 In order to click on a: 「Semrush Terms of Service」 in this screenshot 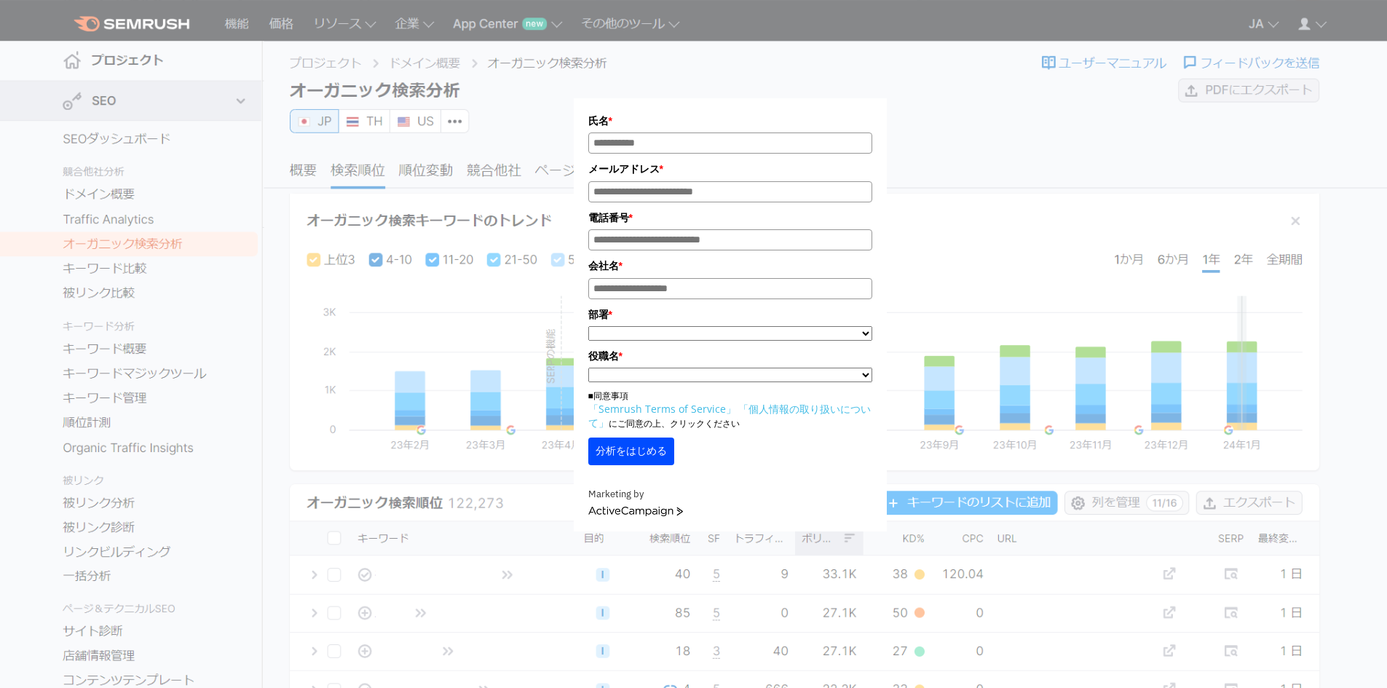, I will do `click(662, 409)`.